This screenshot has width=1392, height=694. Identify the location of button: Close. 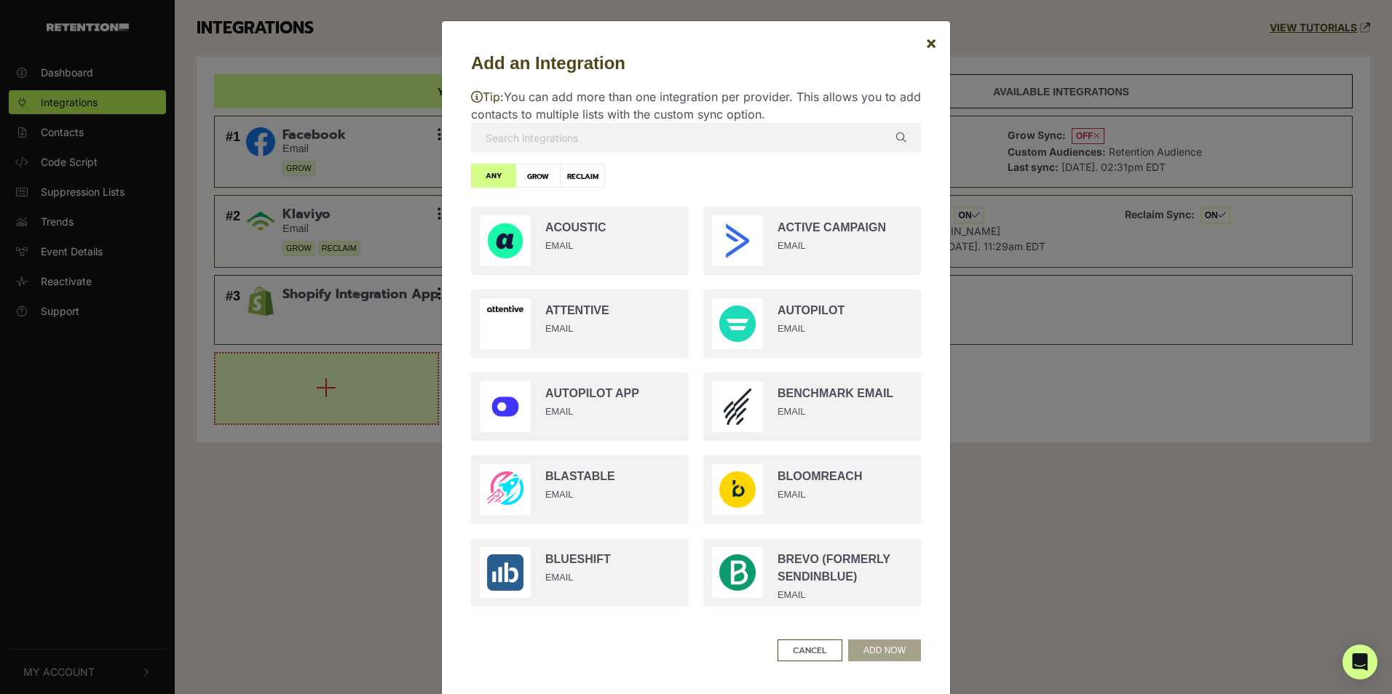
(931, 43).